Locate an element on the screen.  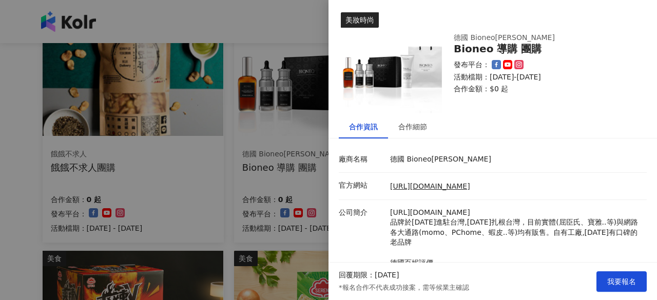
div: Bioneo 導購 團購 is located at coordinates (544, 49).